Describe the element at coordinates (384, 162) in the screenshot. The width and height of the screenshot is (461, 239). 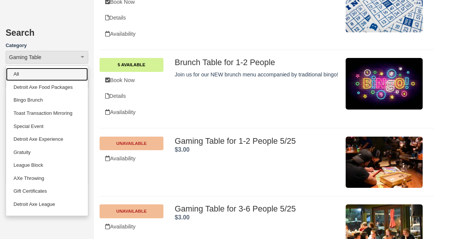
I see `img: M241-1` at that location.